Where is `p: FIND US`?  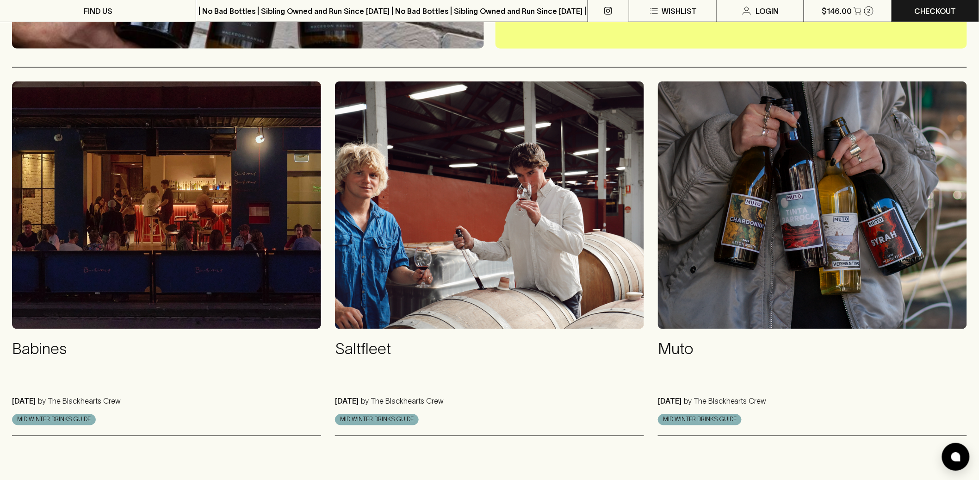
p: FIND US is located at coordinates (98, 11).